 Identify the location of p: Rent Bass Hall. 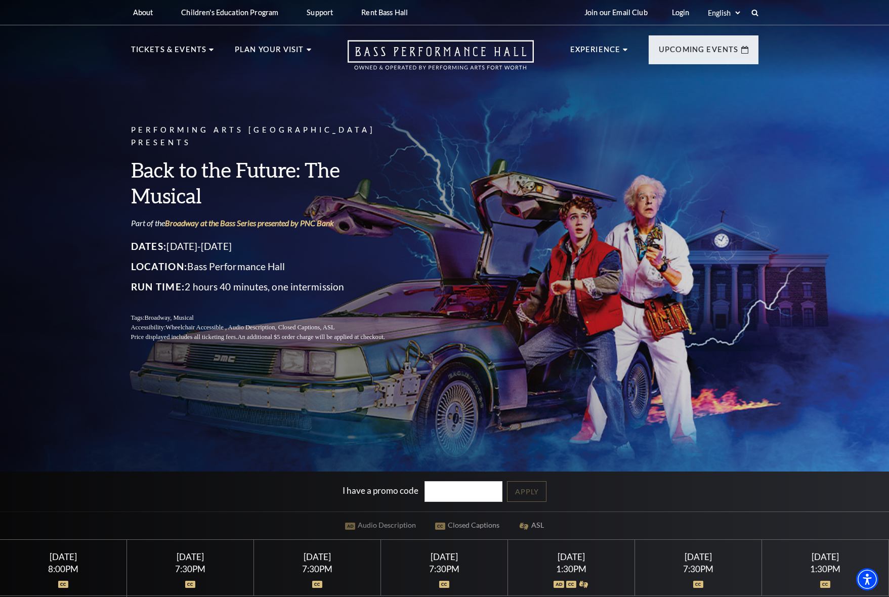
(384, 12).